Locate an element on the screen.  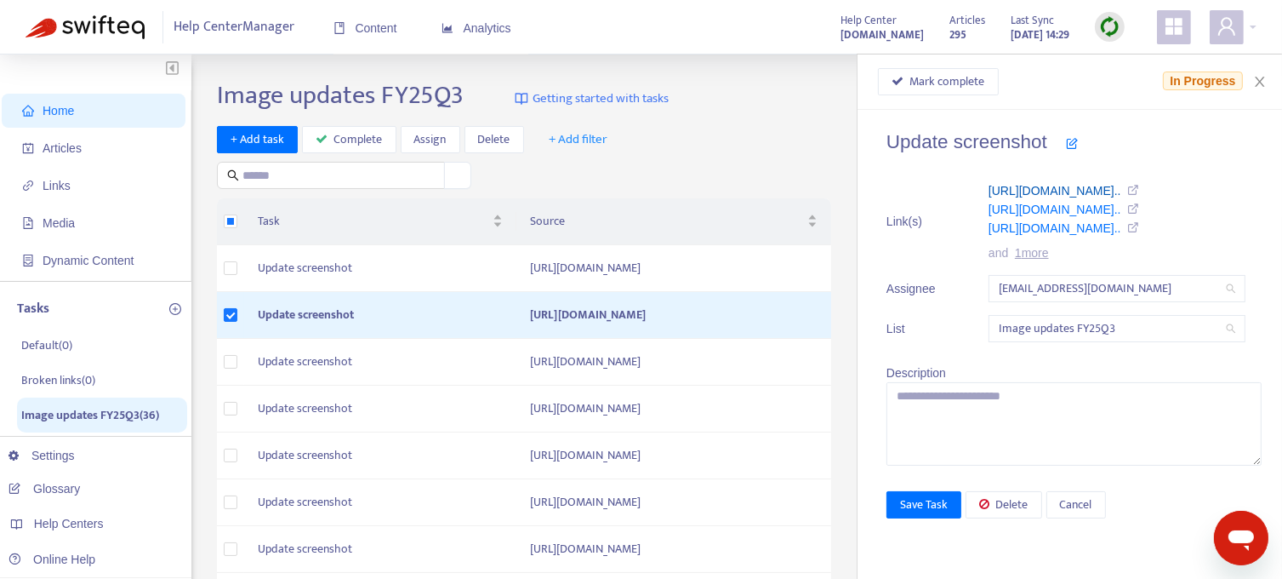
a: Settings is located at coordinates (42, 455).